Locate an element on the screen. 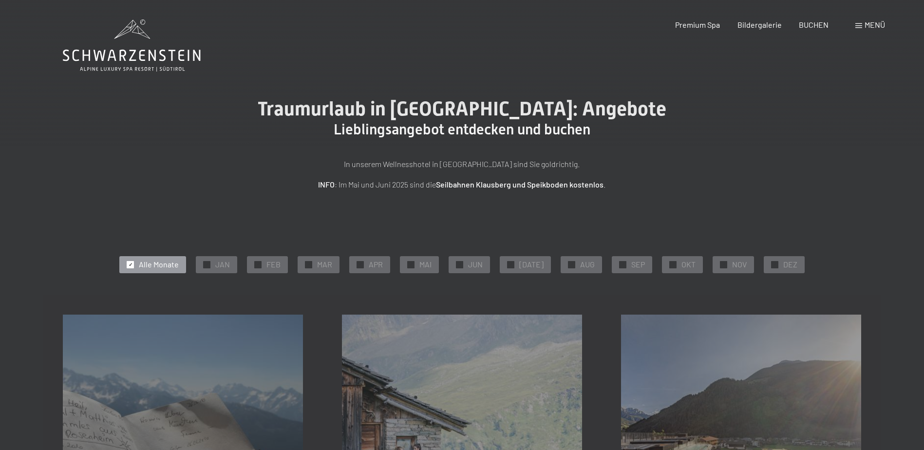 The image size is (924, 450). a: Bildergalerie is located at coordinates (759, 24).